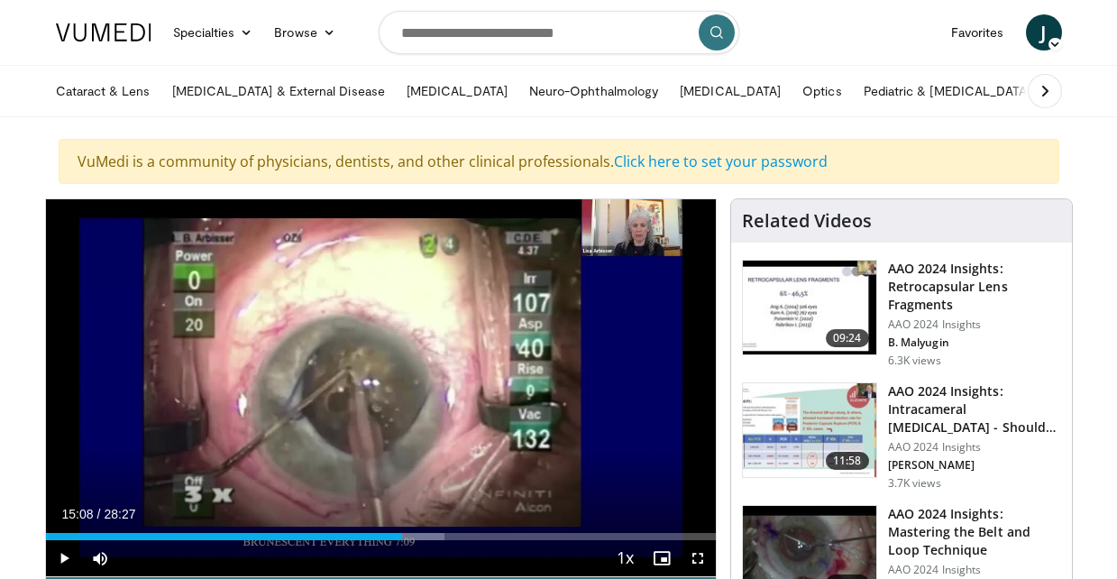  I want to click on span: 15:08, so click(78, 514).